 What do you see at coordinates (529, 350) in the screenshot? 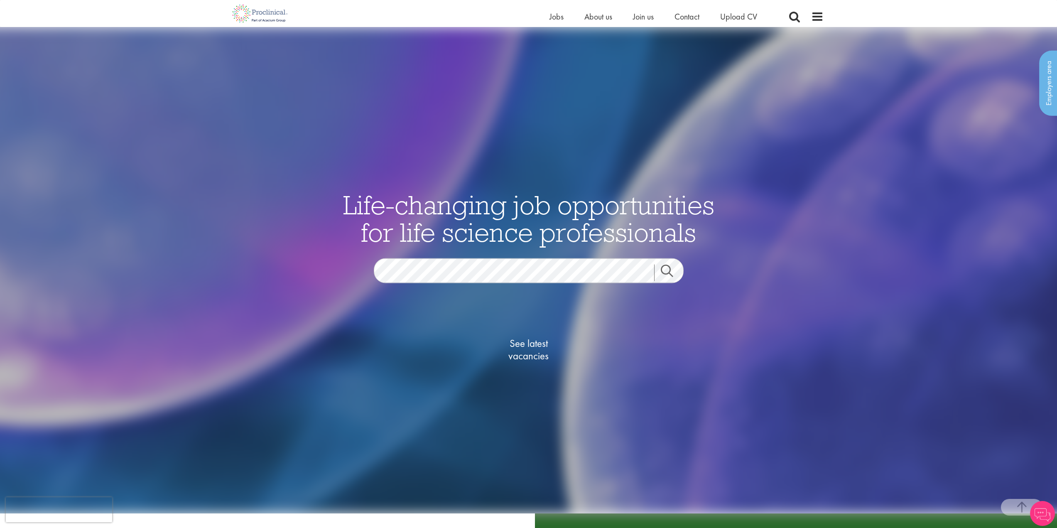
I see `a: See latestvacancies` at bounding box center [529, 350].